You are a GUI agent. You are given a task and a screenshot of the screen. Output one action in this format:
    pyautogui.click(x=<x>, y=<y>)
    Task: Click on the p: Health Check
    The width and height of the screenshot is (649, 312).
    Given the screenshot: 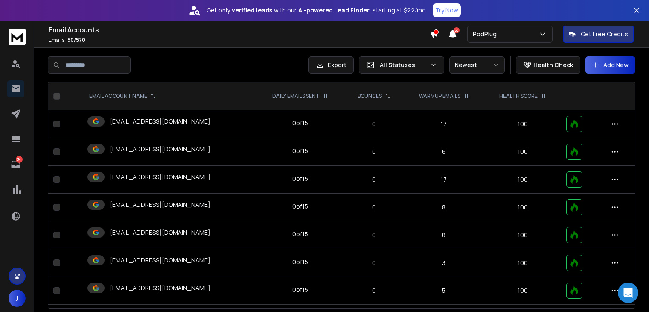 What is the action you would take?
    pyautogui.click(x=553, y=65)
    